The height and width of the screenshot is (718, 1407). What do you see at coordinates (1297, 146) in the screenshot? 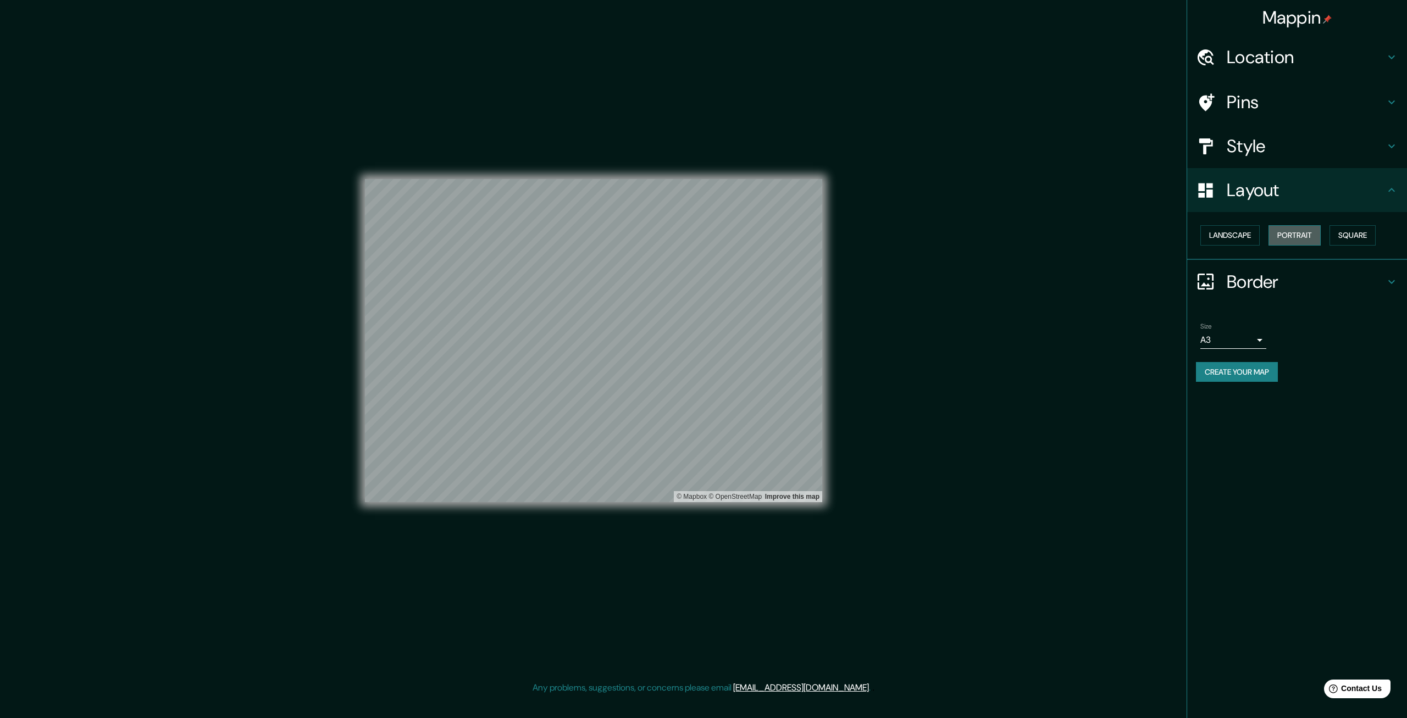
I see `div: Style` at bounding box center [1297, 146].